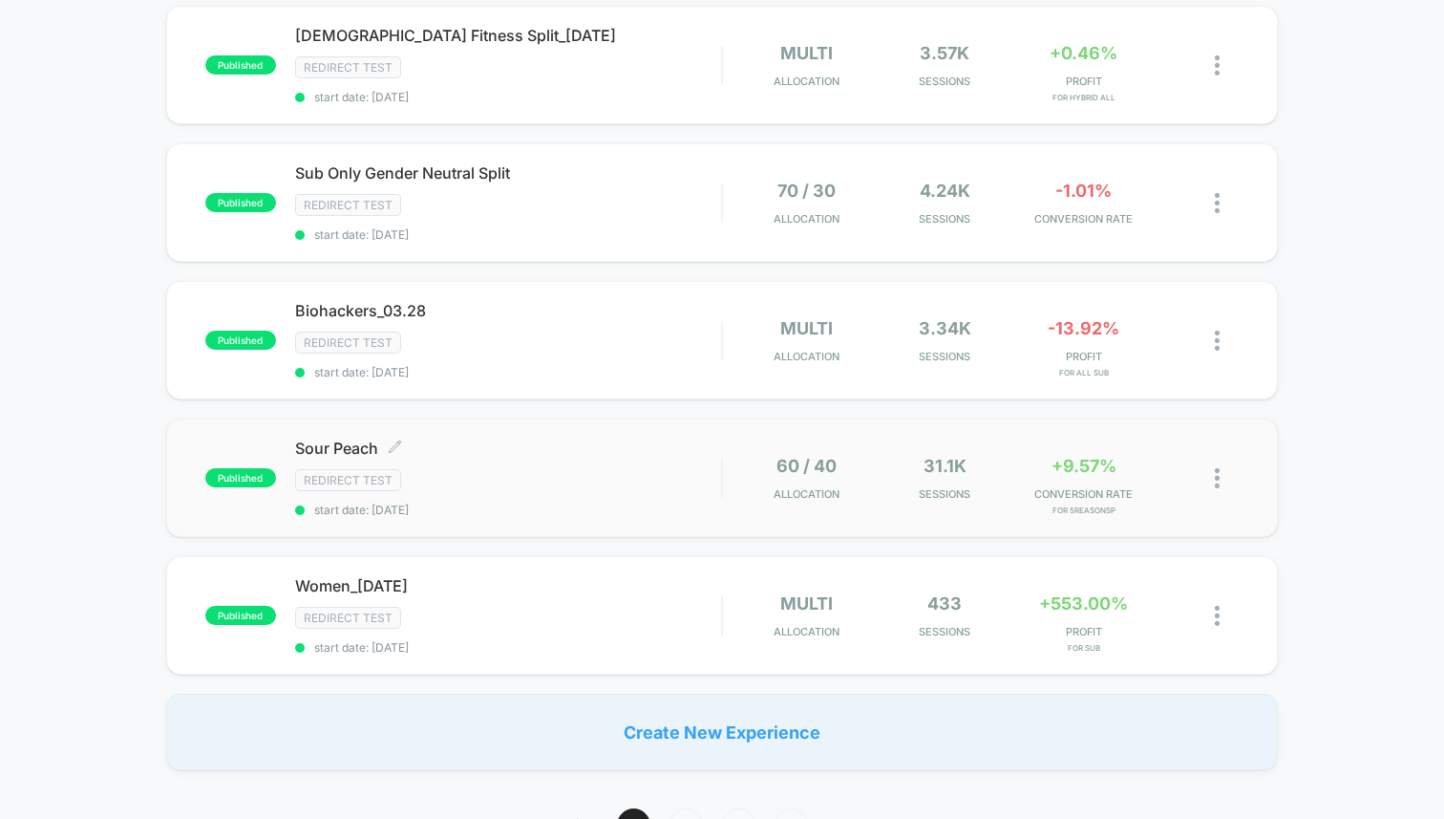 This screenshot has height=819, width=1444. Describe the element at coordinates (806, 190) in the screenshot. I see `span: 70 / 30` at that location.